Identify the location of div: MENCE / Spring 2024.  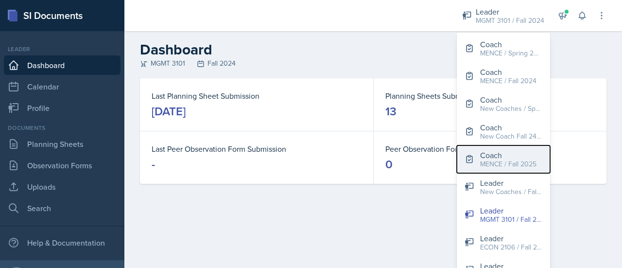
(511, 53).